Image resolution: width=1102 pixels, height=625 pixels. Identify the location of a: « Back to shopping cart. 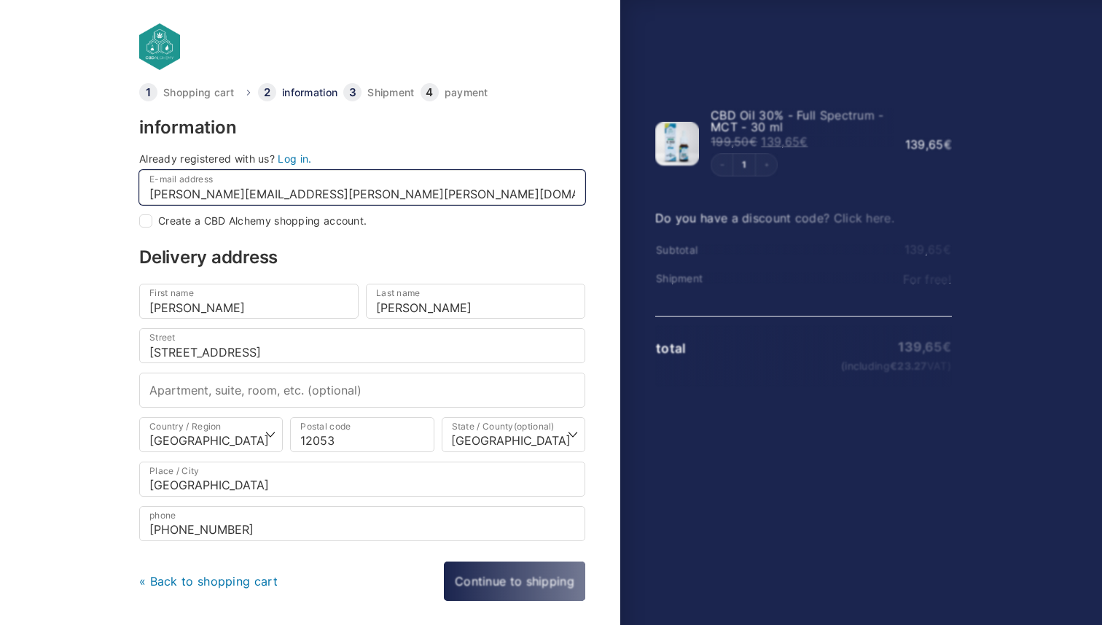
(209, 581).